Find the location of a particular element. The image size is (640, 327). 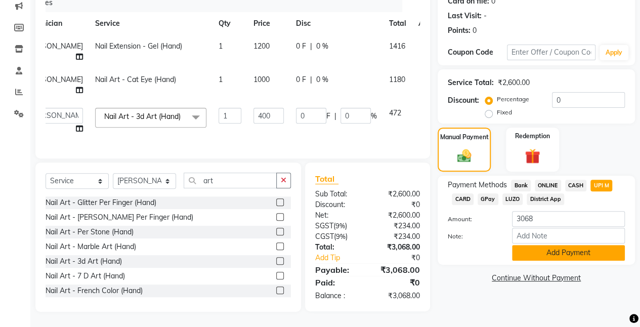

img: _gift.svg is located at coordinates (532, 156).